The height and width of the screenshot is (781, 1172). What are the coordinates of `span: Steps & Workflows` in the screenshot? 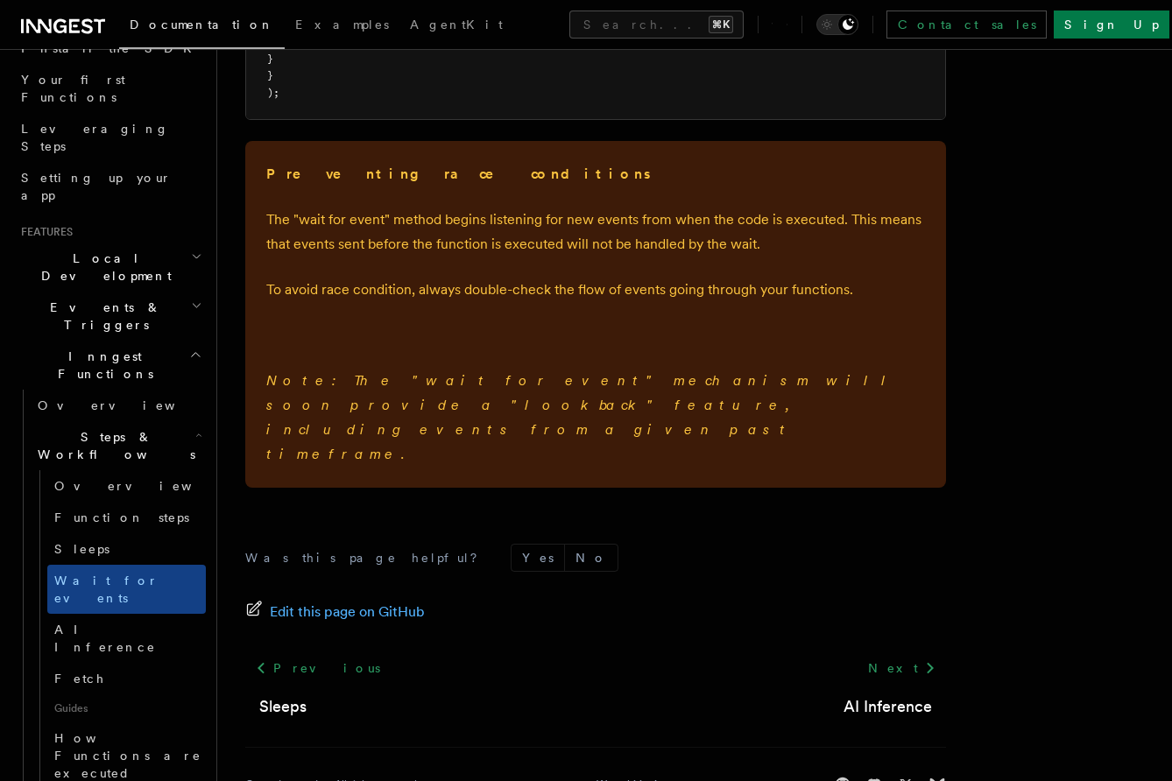 It's located at (113, 446).